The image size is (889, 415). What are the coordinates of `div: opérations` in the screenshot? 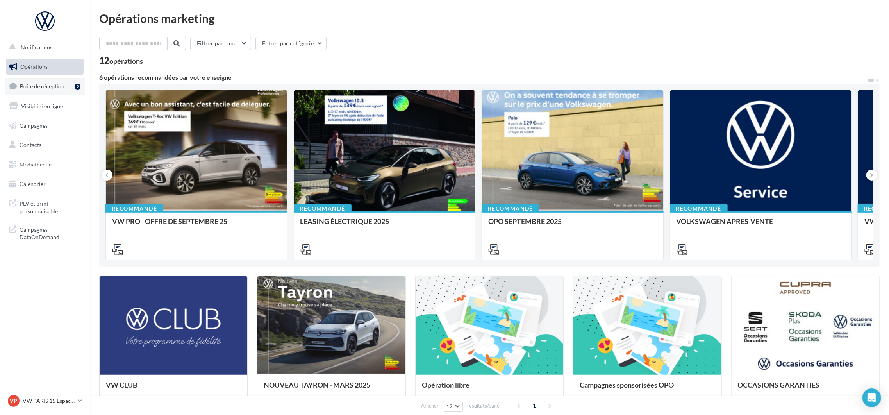 It's located at (126, 61).